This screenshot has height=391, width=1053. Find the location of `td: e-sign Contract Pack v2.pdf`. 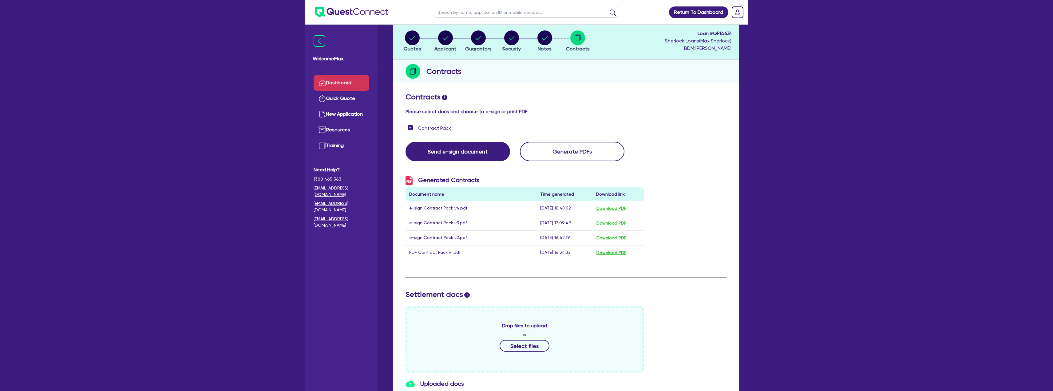

td: e-sign Contract Pack v2.pdf is located at coordinates (471, 238).